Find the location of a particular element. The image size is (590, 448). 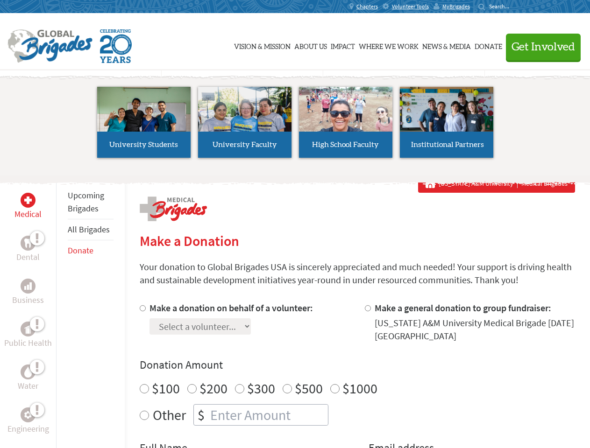

img: Engineering is located at coordinates (28, 415).